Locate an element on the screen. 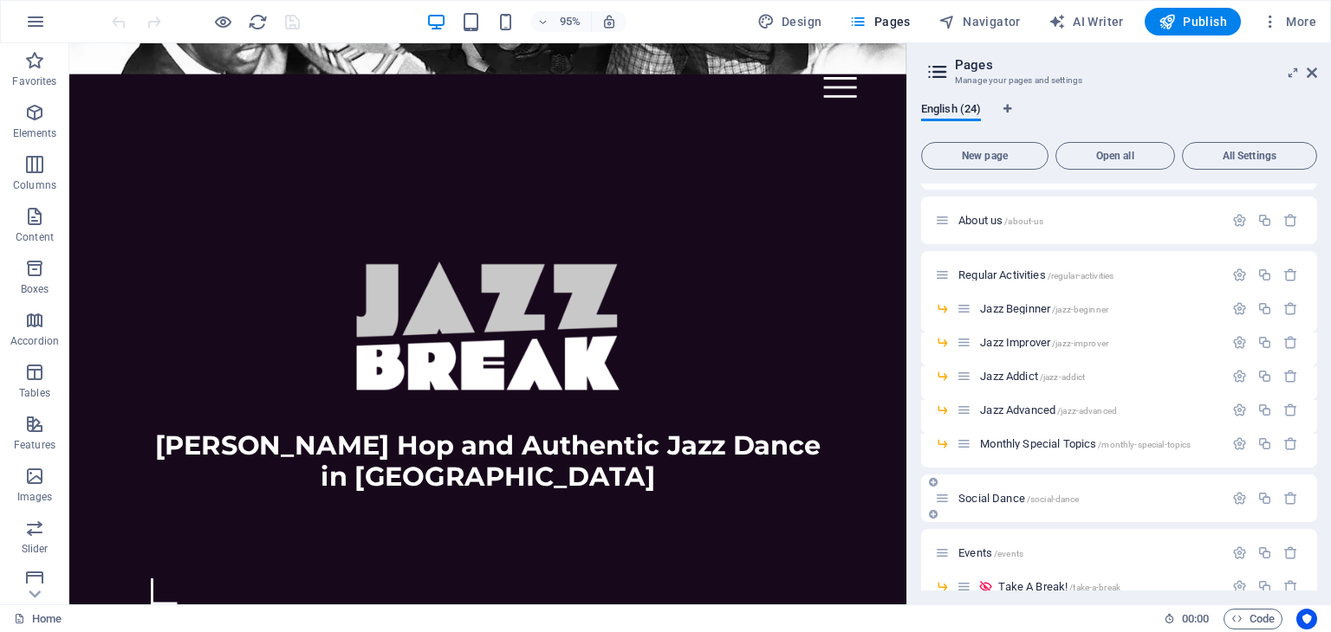 The height and width of the screenshot is (632, 1331). i: Reload page is located at coordinates (257, 22).